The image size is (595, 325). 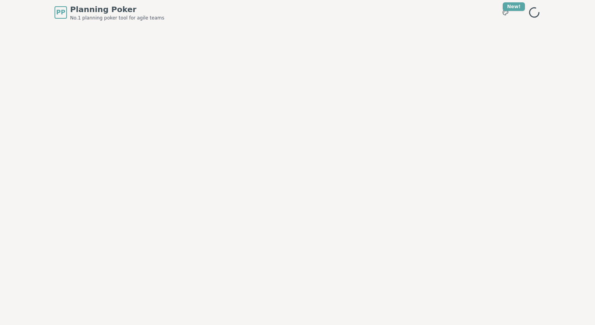 I want to click on button: New!, so click(x=506, y=12).